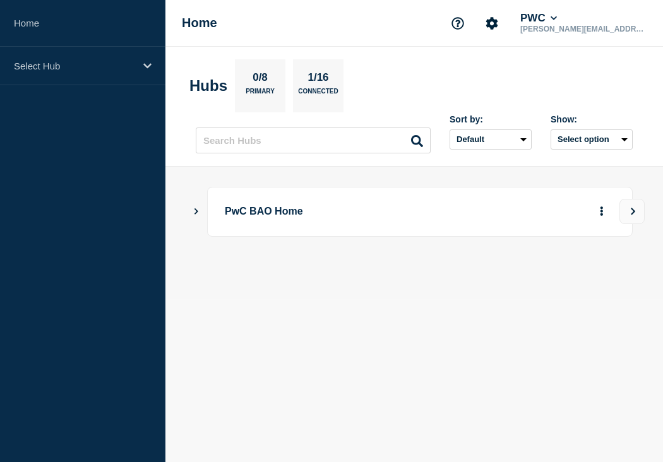 The width and height of the screenshot is (663, 462). I want to click on button: PWC, so click(538, 18).